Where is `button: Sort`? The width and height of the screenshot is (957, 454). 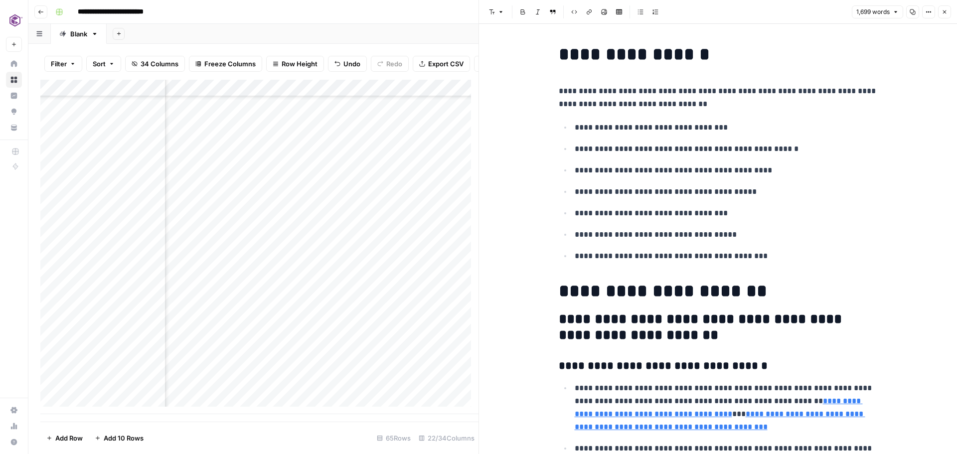 button: Sort is located at coordinates (104, 64).